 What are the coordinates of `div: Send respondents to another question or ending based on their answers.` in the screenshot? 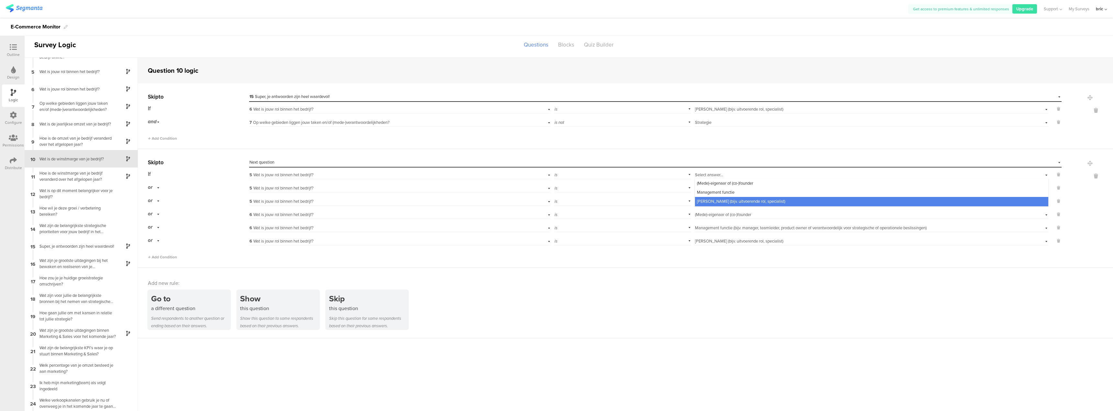 It's located at (191, 322).